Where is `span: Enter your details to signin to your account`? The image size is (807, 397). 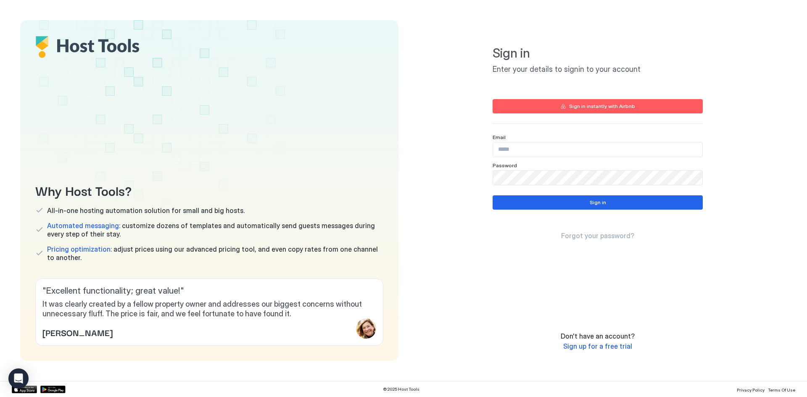
span: Enter your details to signin to your account is located at coordinates (598, 69).